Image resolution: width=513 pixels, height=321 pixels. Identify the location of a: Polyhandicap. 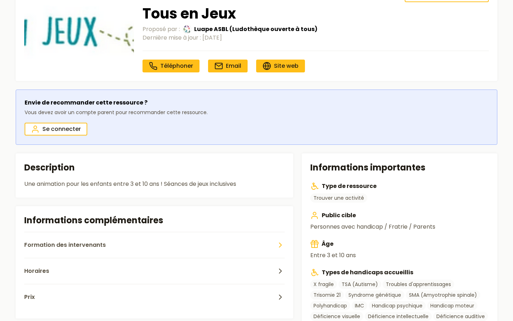
(331, 306).